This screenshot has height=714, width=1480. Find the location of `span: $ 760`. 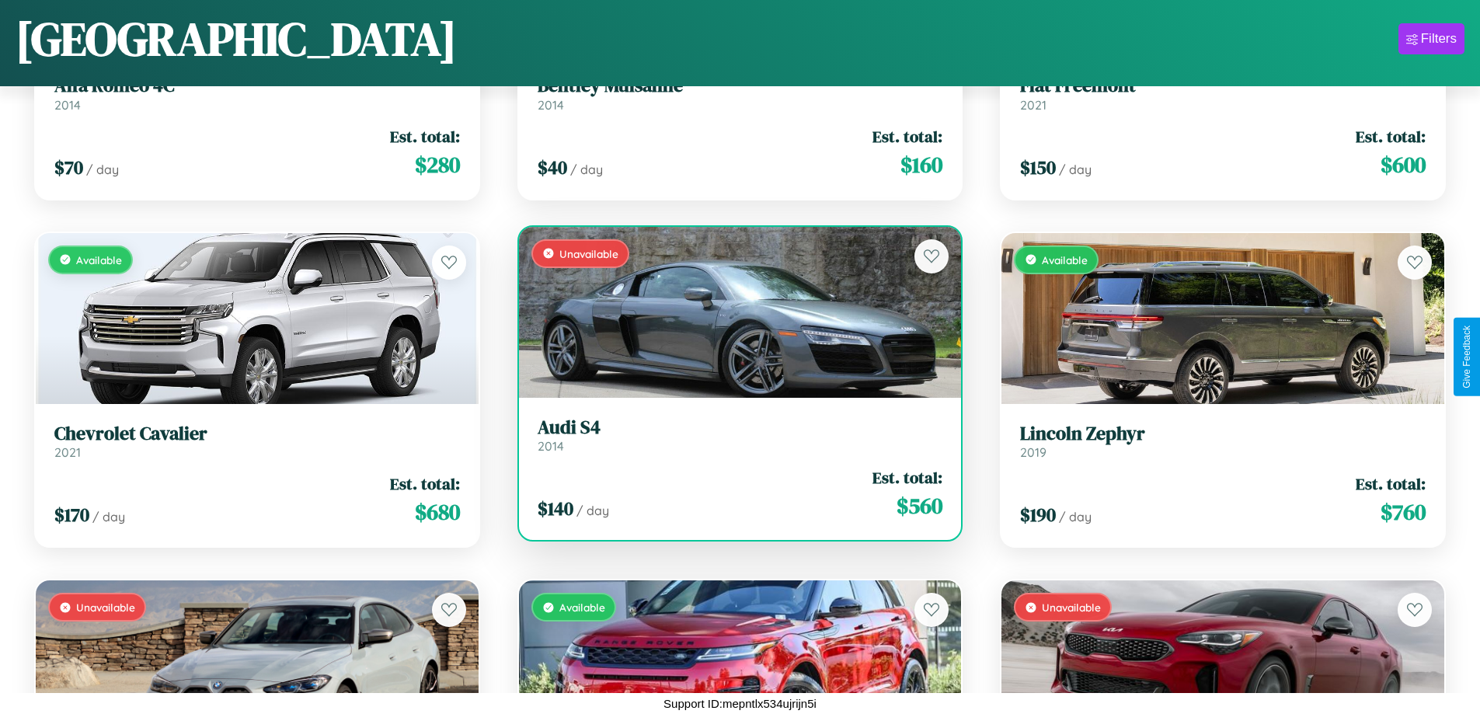

span: $ 760 is located at coordinates (1403, 512).